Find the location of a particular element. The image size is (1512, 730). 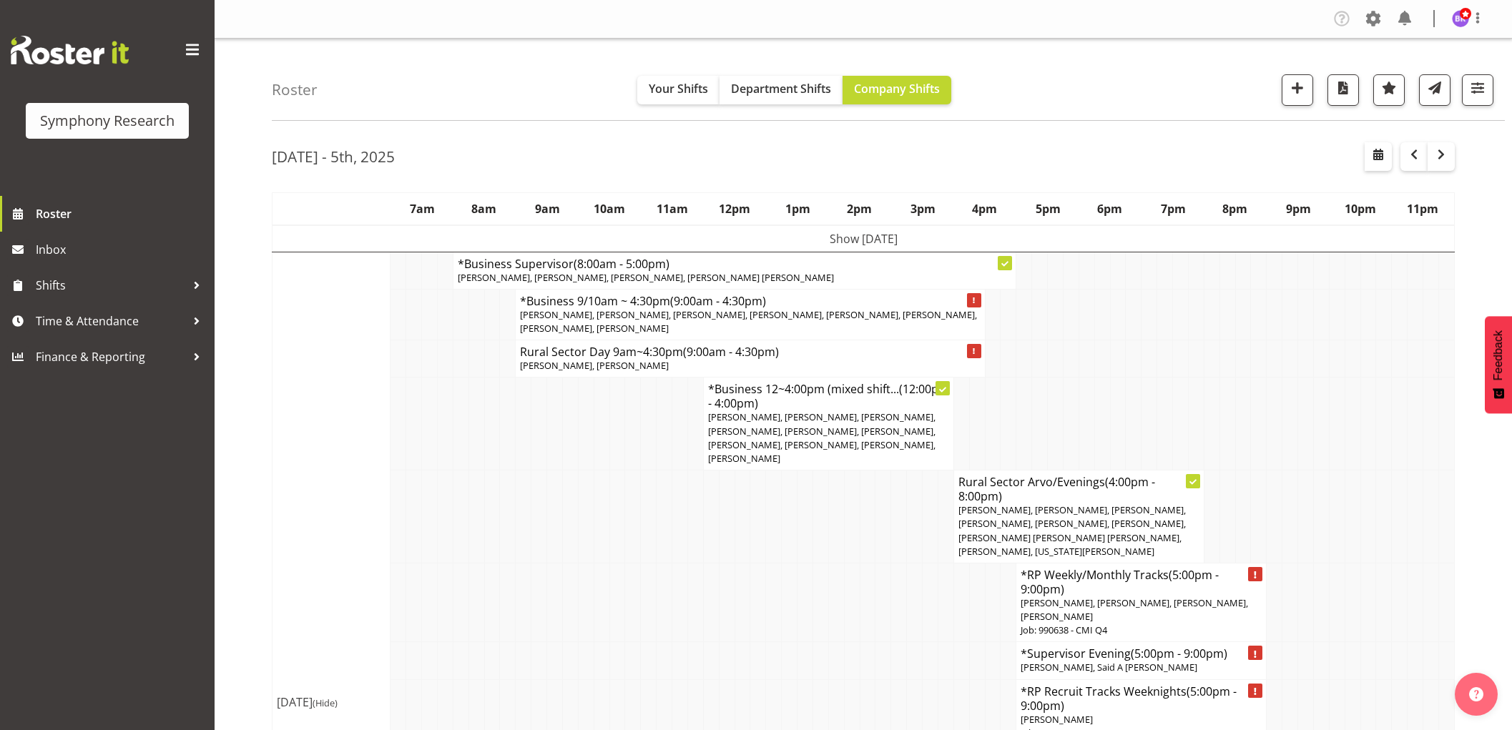

h4: *RP Weekly/Monthly Tracks is located at coordinates (1141, 582).